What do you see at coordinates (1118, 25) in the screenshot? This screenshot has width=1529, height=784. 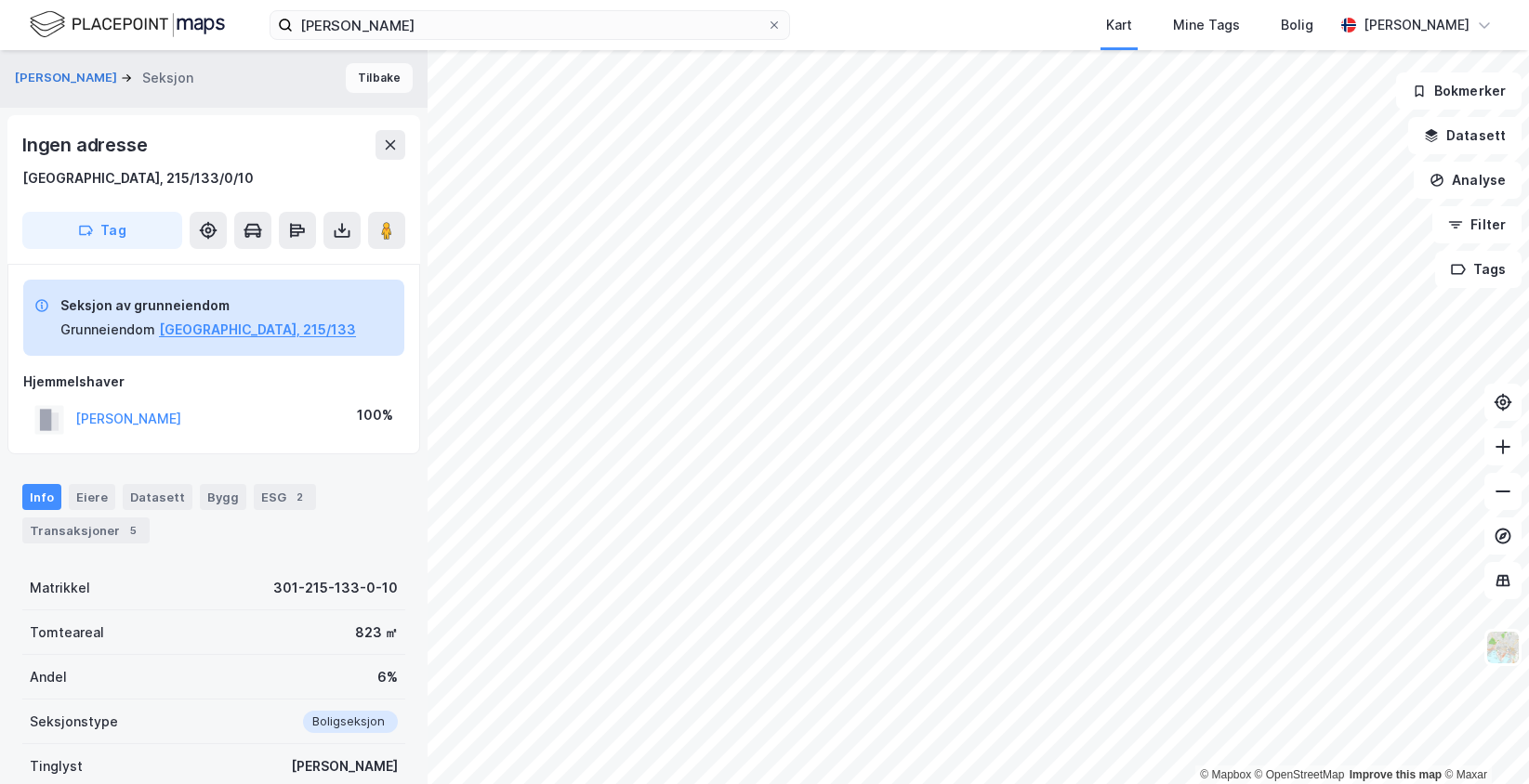 I see `div: Kart` at bounding box center [1118, 25].